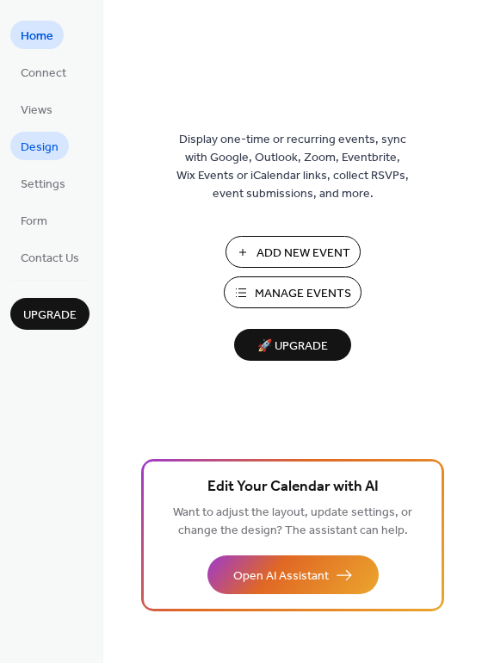  What do you see at coordinates (281, 576) in the screenshot?
I see `span: Open AI Assistant` at bounding box center [281, 576].